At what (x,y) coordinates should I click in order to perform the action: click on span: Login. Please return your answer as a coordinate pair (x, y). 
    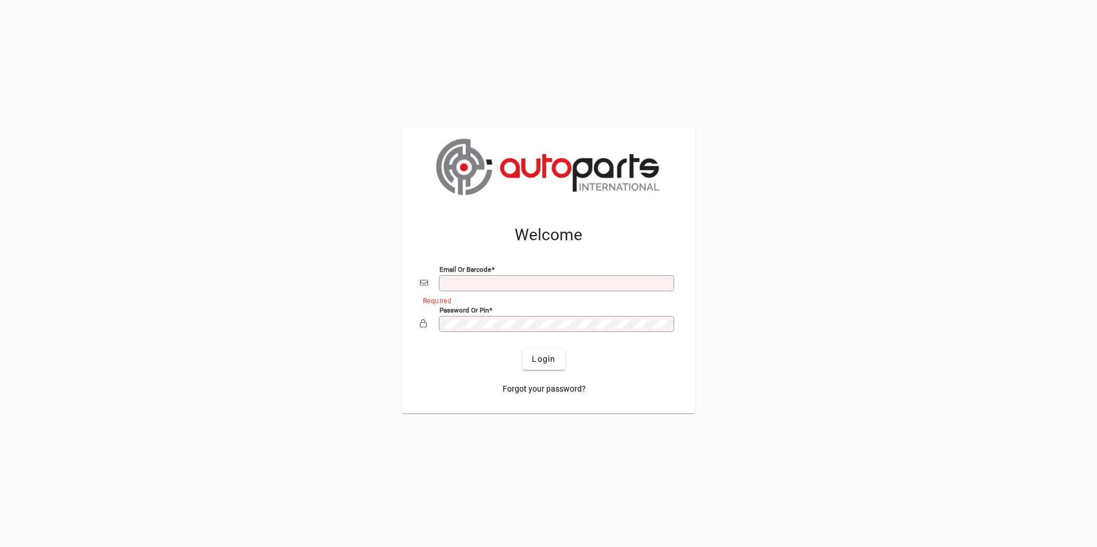
    Looking at the image, I should click on (543, 359).